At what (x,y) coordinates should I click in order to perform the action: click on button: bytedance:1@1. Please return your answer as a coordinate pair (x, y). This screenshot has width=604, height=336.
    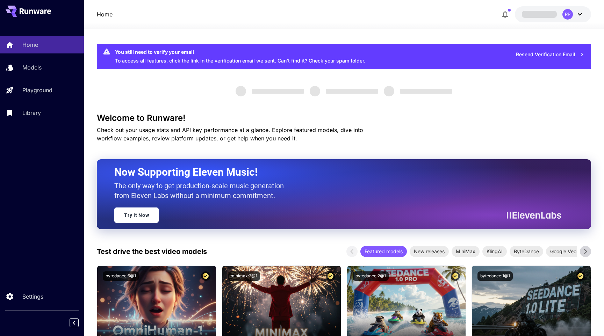
    Looking at the image, I should click on (495, 276).